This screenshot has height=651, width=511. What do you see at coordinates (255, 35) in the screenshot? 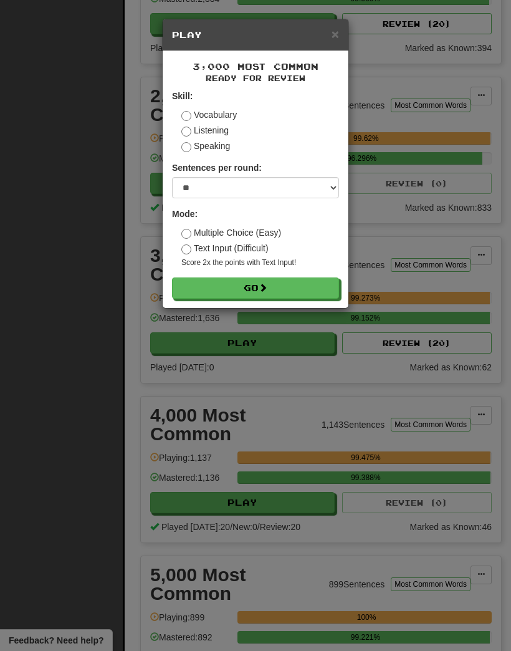
I see `h5: Play` at bounding box center [255, 35].